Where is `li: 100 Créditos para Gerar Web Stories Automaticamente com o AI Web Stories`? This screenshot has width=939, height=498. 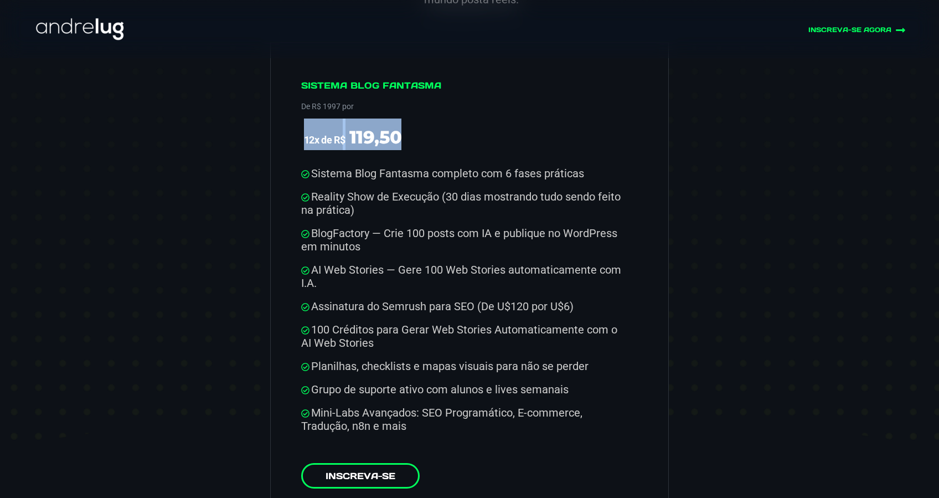
li: 100 Créditos para Gerar Web Stories Automaticamente com o AI Web Stories is located at coordinates (464, 336).